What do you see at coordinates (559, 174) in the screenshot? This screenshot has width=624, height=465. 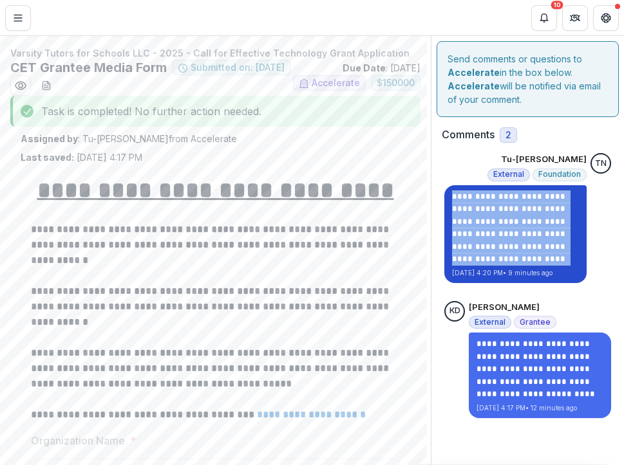 I see `span: Foundation` at bounding box center [559, 174].